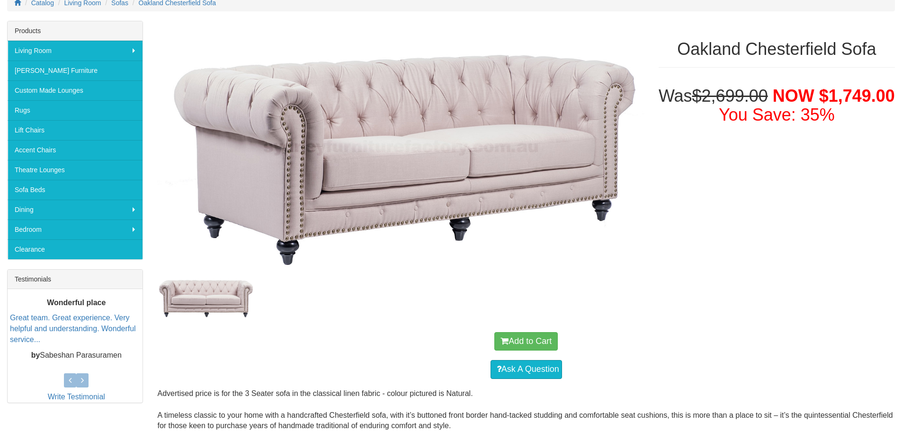 The image size is (902, 431). What do you see at coordinates (75, 170) in the screenshot?
I see `a: Theatre Lounges` at bounding box center [75, 170].